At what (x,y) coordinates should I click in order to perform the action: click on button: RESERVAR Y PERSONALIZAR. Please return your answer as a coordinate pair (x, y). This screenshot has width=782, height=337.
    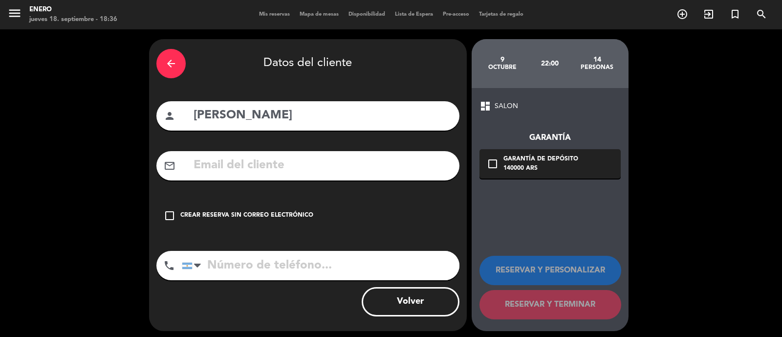
    Looking at the image, I should click on (550, 270).